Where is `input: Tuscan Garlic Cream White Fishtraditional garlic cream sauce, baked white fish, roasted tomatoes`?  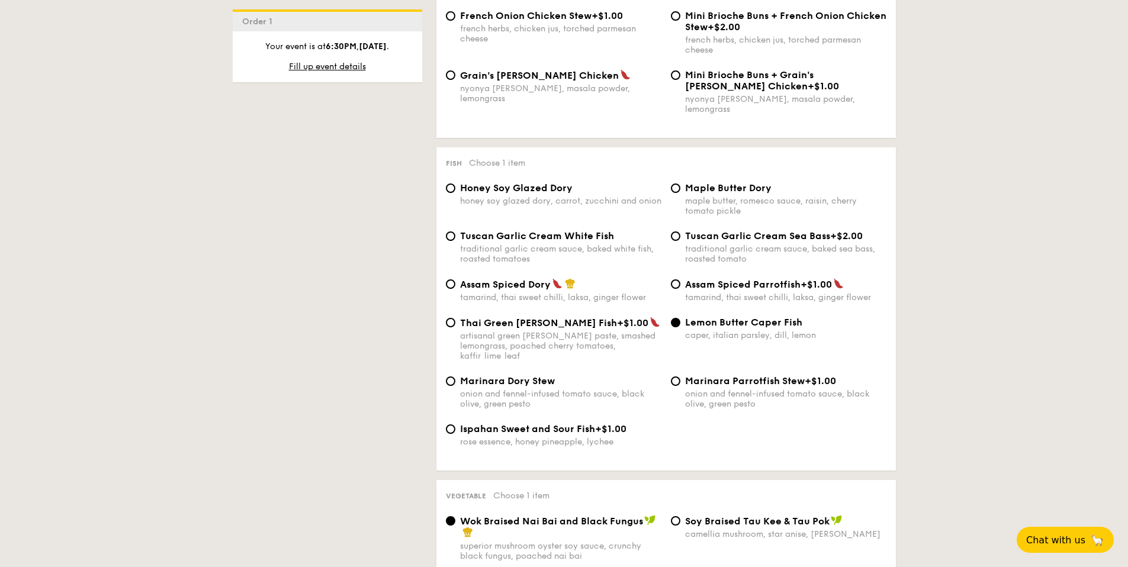 input: Tuscan Garlic Cream White Fishtraditional garlic cream sauce, baked white fish, roasted tomatoes is located at coordinates (450, 236).